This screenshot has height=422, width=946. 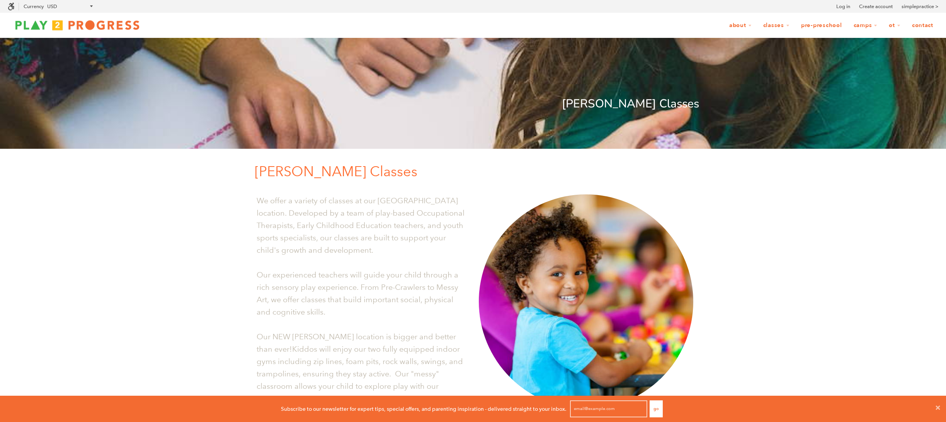 What do you see at coordinates (362, 293) in the screenshot?
I see `p: Our experienced teachers will guide your child through a rich sensory play experience. From Pre-C...` at bounding box center [362, 293].